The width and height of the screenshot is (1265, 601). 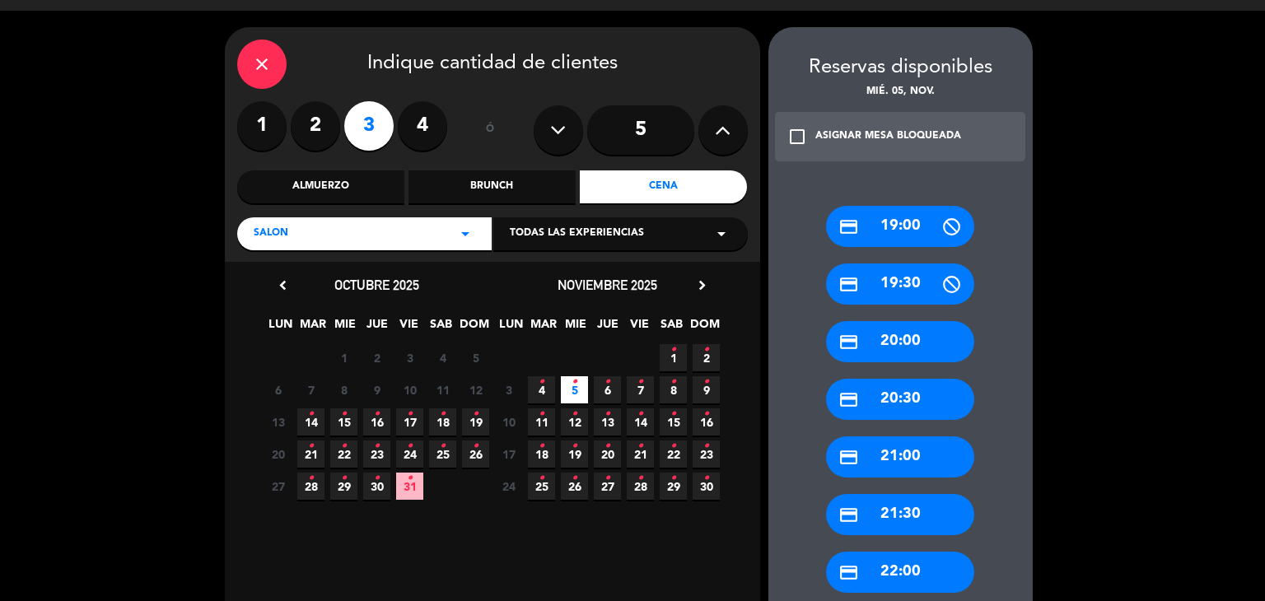 What do you see at coordinates (706, 454) in the screenshot?
I see `span: 23` at bounding box center [706, 454].